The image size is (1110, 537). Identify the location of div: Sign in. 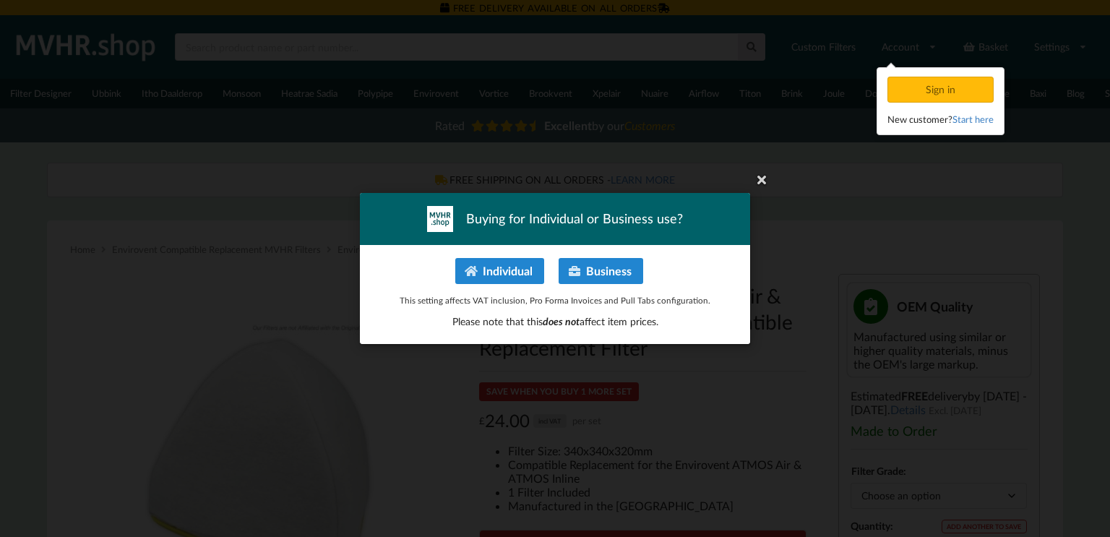
(940, 90).